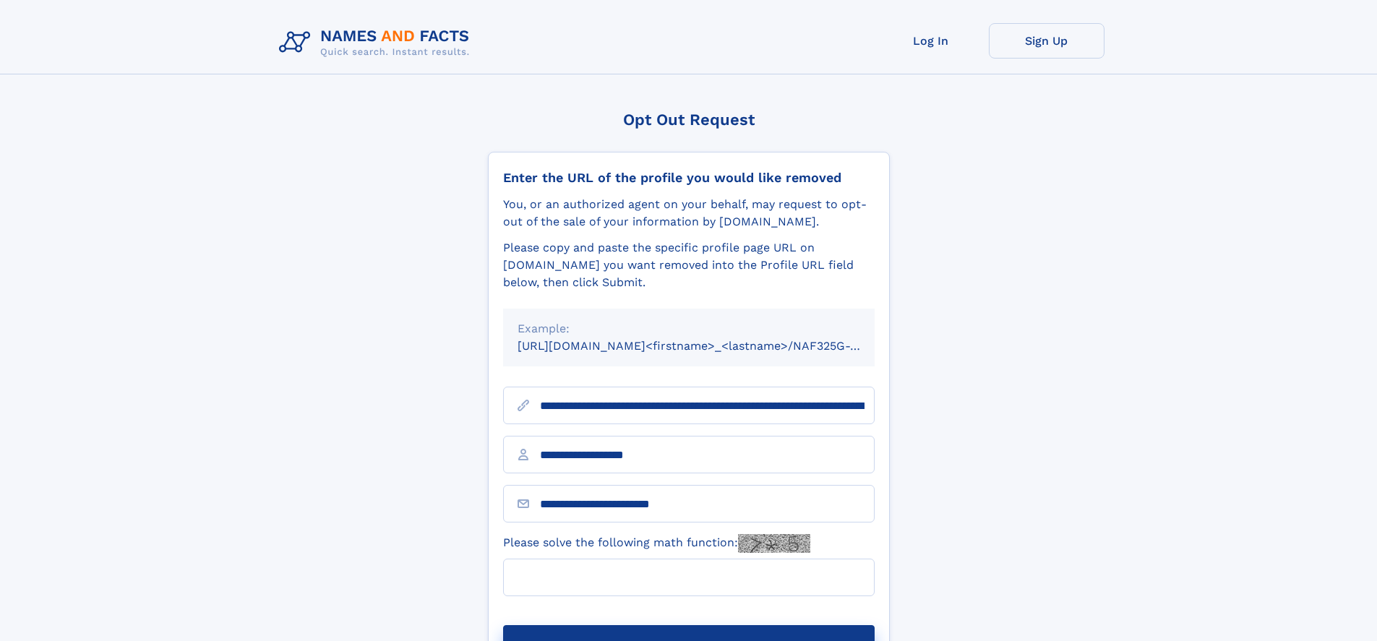 The image size is (1377, 641). What do you see at coordinates (689, 213) in the screenshot?
I see `div: You, or an authorized agent on your behalf, may request to opt-out of the sale of your informatio...` at bounding box center [689, 213].